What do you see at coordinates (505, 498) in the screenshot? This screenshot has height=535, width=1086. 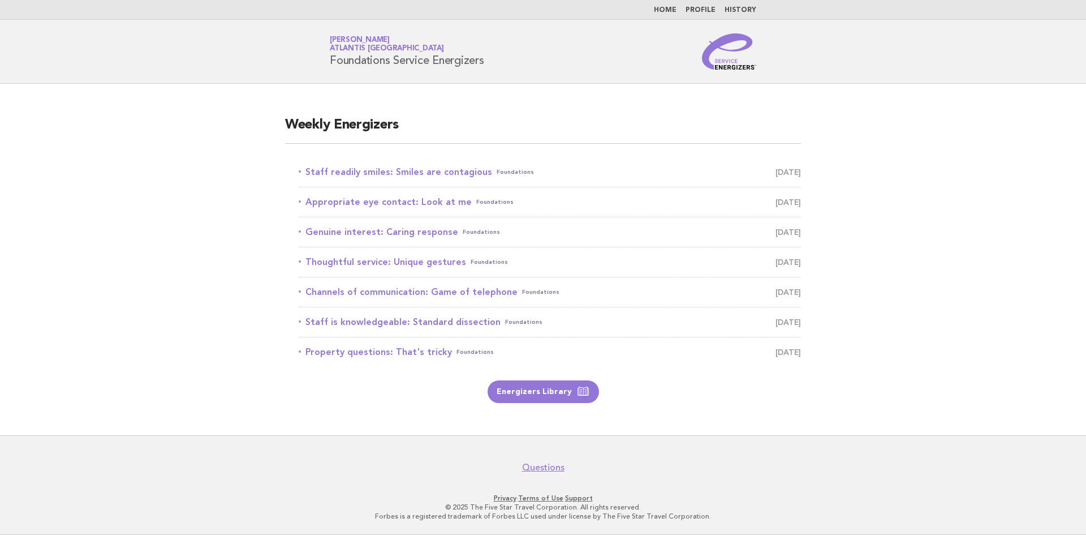 I see `a: Privacy` at bounding box center [505, 498].